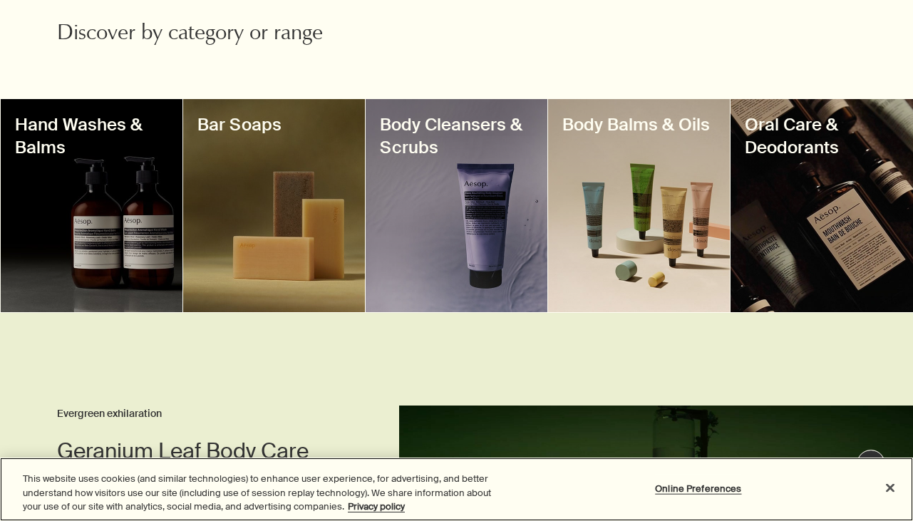  What do you see at coordinates (274, 125) in the screenshot?
I see `h3: Bar Soaps` at bounding box center [274, 125].